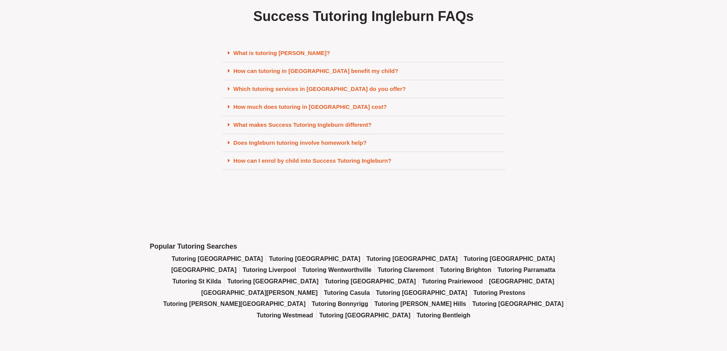 The height and width of the screenshot is (351, 727). I want to click on a: Tutoring Westmead, so click(285, 315).